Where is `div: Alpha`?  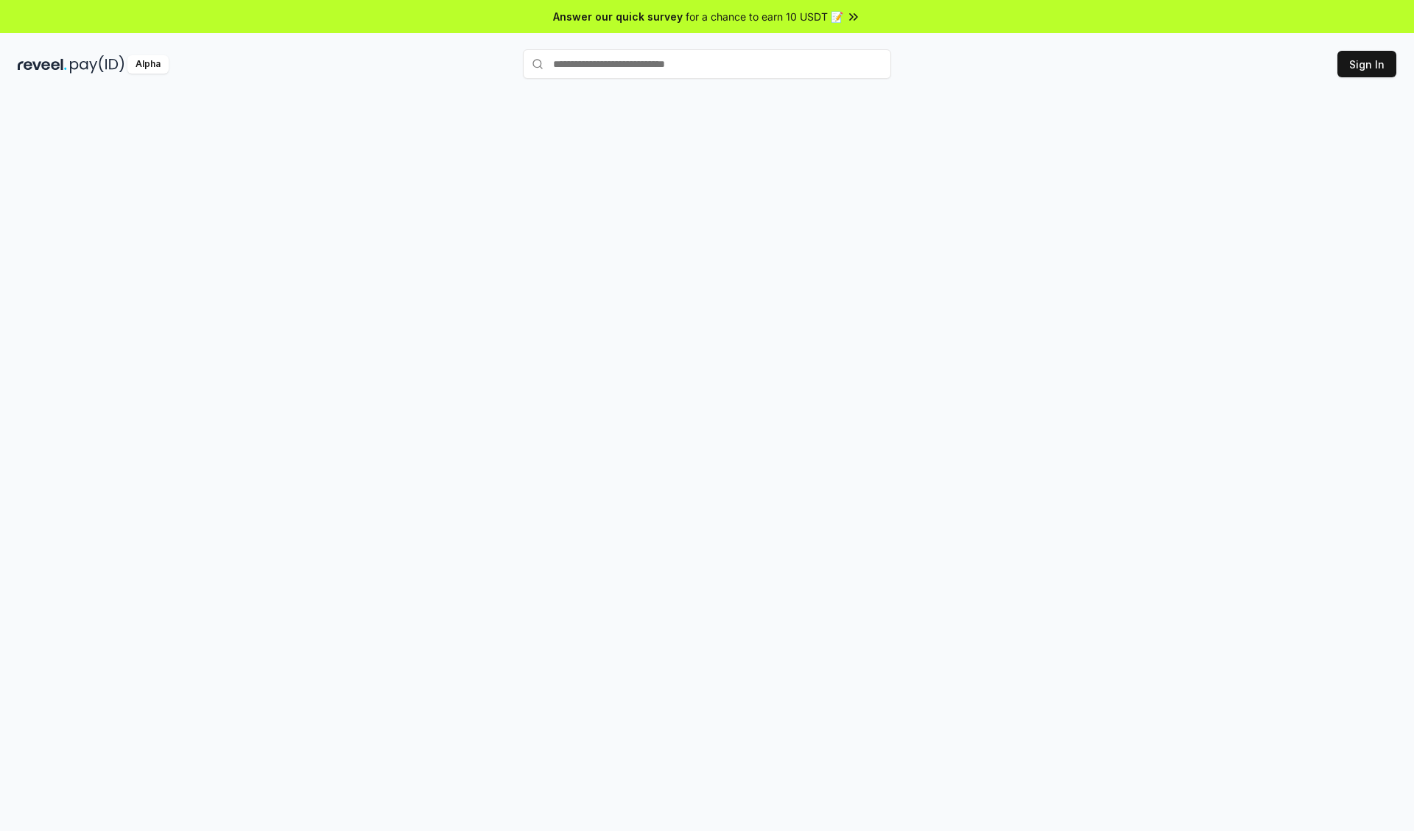 div: Alpha is located at coordinates (148, 64).